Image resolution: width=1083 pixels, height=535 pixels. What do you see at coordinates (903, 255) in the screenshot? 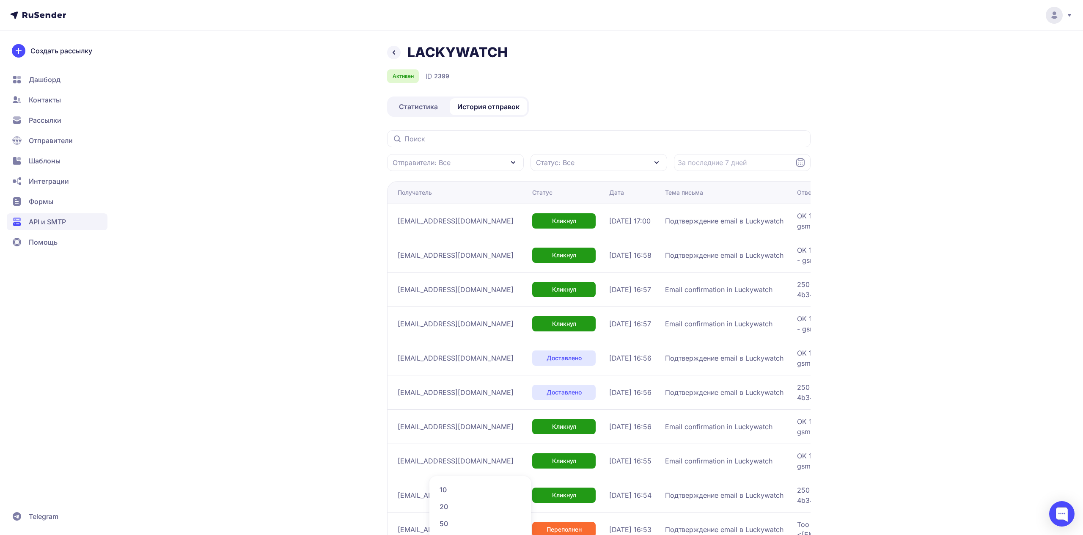
I see `span: OK 1756817915 2adb3069b0e04-560827932d6si565595e87.458 - gsmtp` at bounding box center [903, 255].